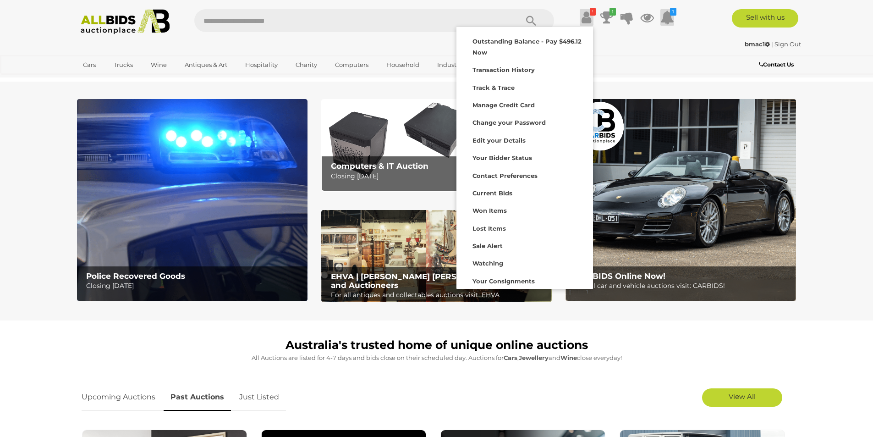 This screenshot has height=437, width=873. Describe the element at coordinates (122, 397) in the screenshot. I see `a: Upcoming Auctions` at that location.